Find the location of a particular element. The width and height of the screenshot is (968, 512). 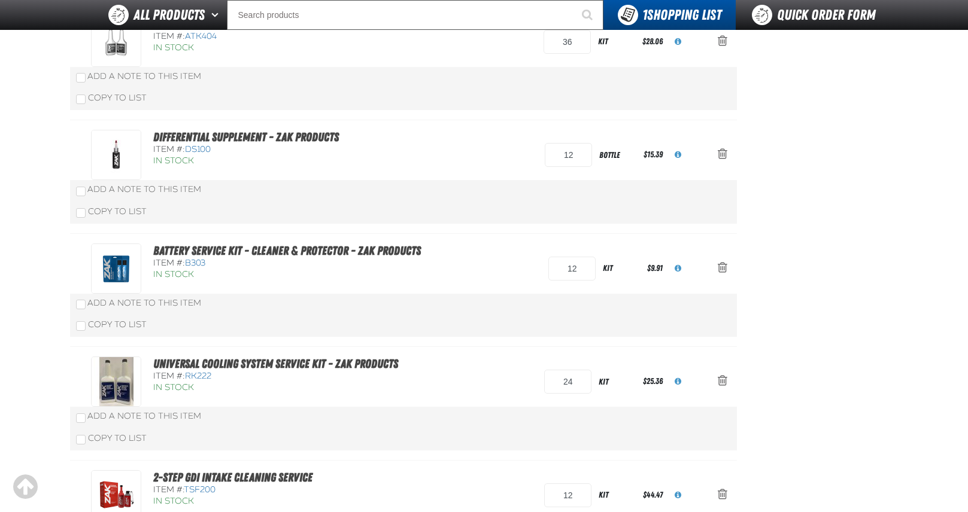

a: Universal Cooling System Service Kit - ZAK Products is located at coordinates (275, 364).